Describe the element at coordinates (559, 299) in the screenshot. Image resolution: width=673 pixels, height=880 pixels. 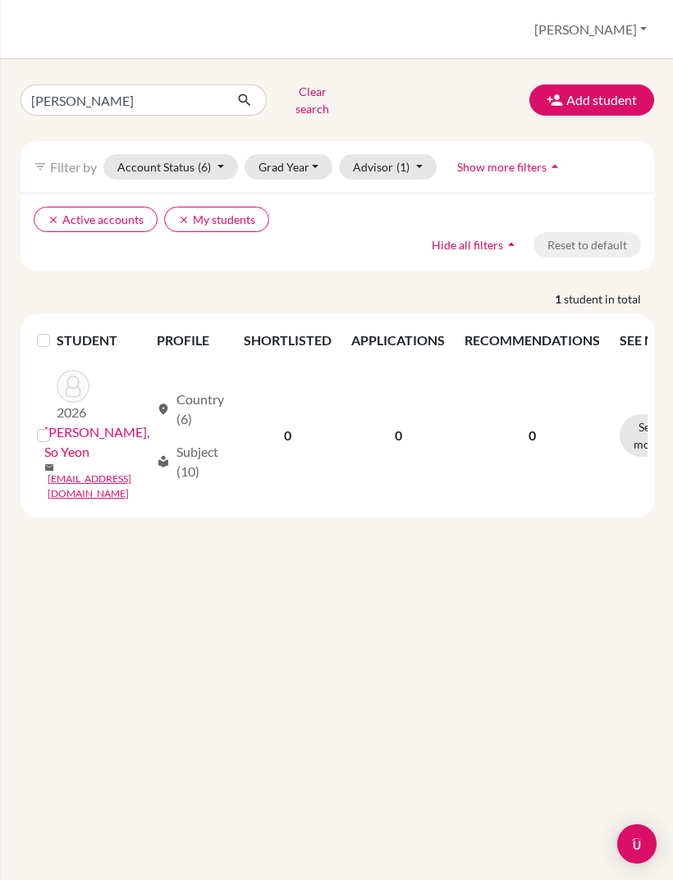
I see `strong: 1` at that location.